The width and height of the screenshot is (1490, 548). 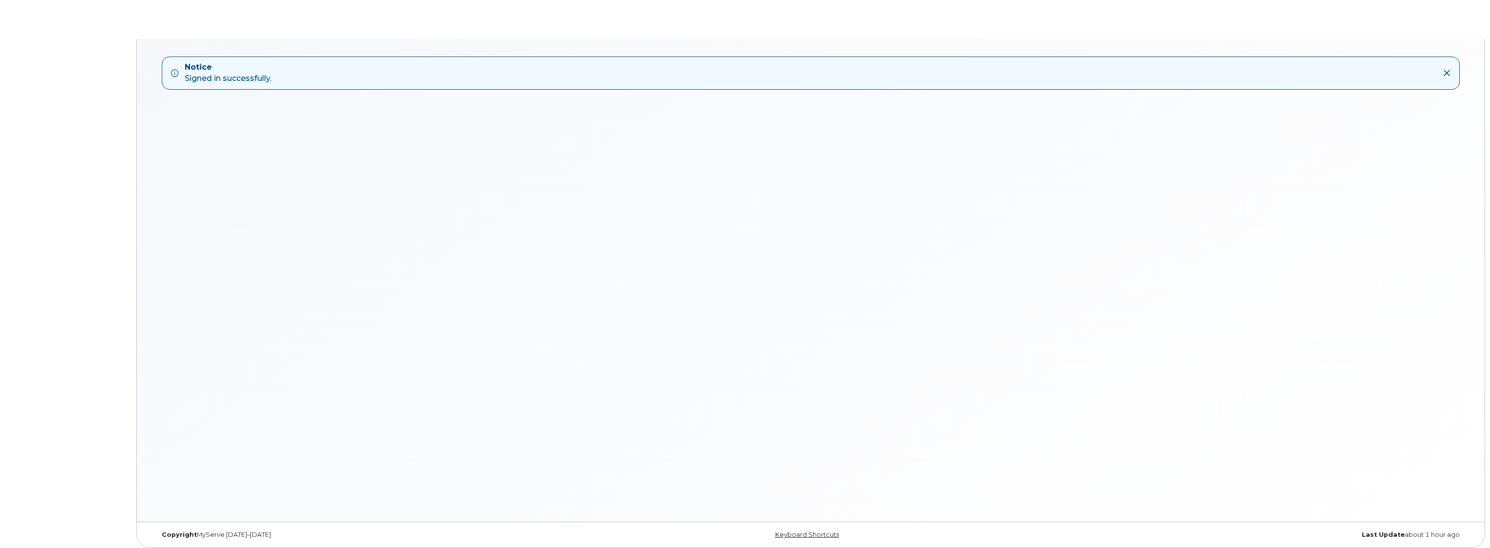 I want to click on strong: Notice, so click(x=228, y=67).